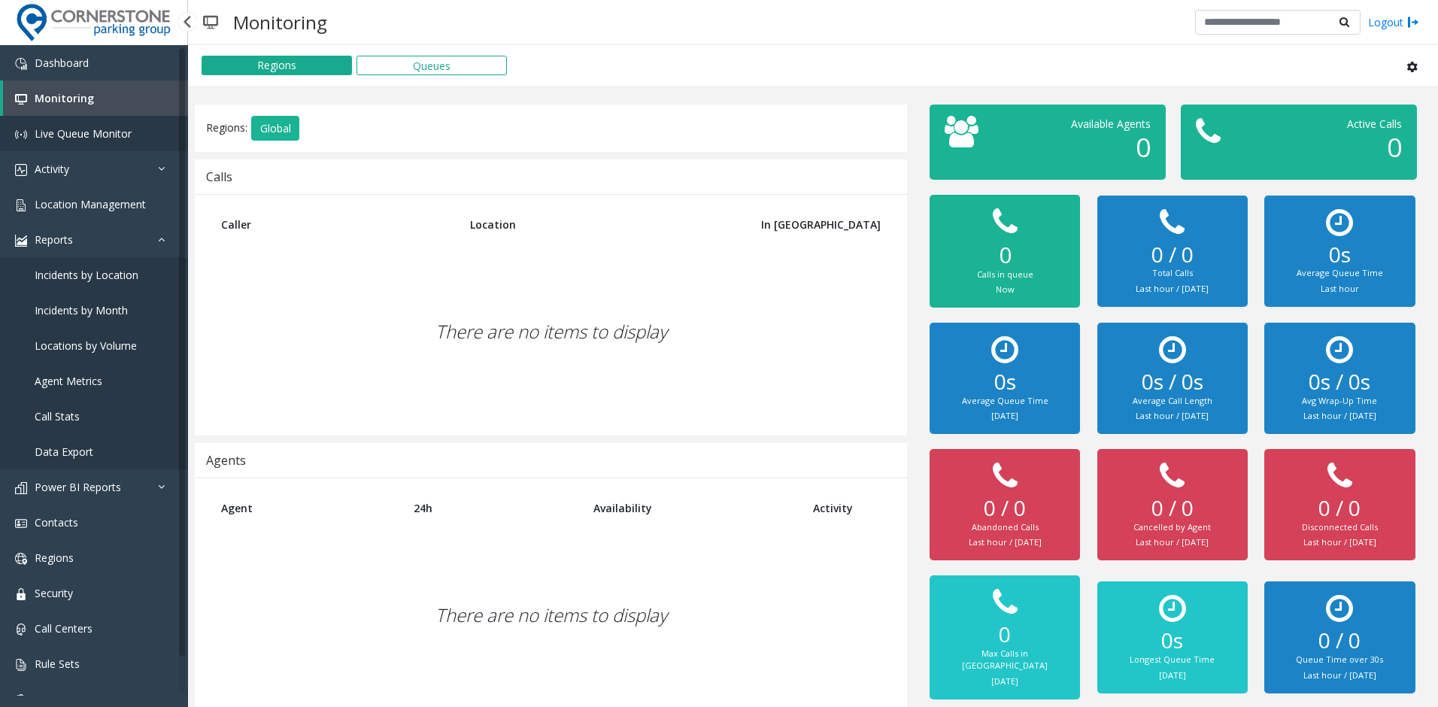 This screenshot has height=707, width=1438. What do you see at coordinates (64, 451) in the screenshot?
I see `span: Data Export` at bounding box center [64, 451].